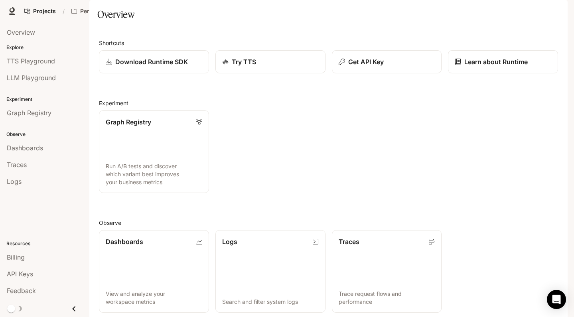 This screenshot has width=574, height=317. I want to click on div: Open Intercom Messenger, so click(556, 300).